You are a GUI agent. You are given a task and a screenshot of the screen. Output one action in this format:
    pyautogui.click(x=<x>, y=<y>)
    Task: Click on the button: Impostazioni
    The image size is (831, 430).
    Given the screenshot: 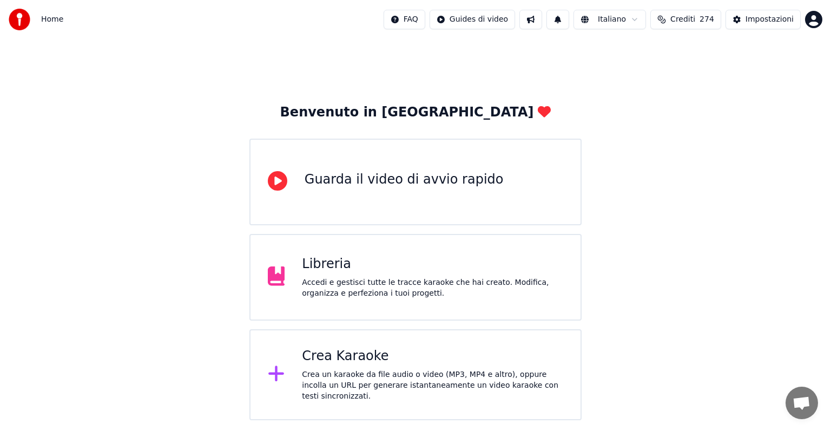 What is the action you would take?
    pyautogui.click(x=763, y=19)
    